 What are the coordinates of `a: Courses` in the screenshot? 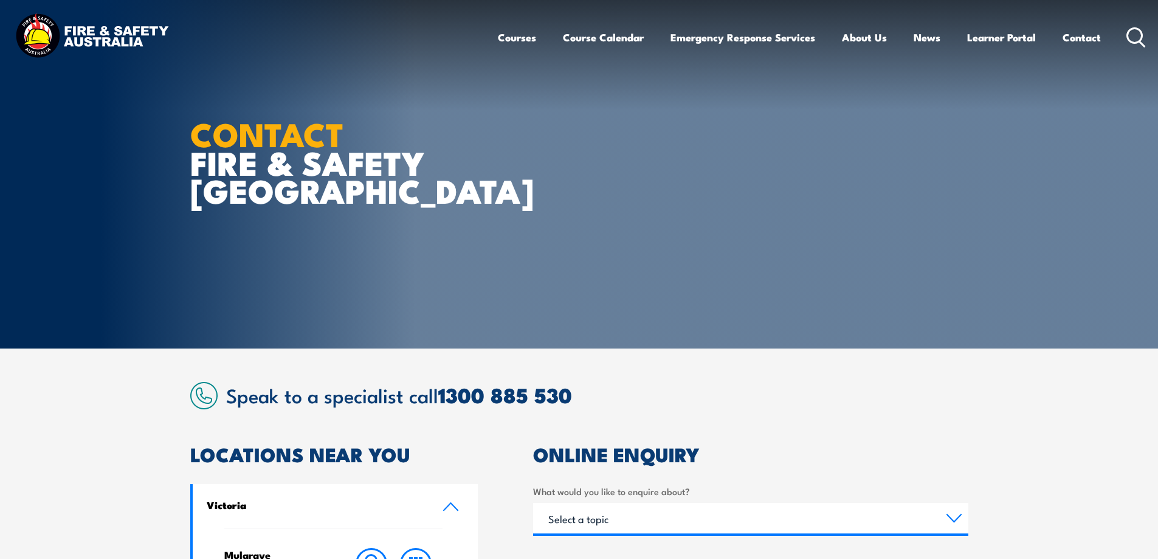 It's located at (517, 37).